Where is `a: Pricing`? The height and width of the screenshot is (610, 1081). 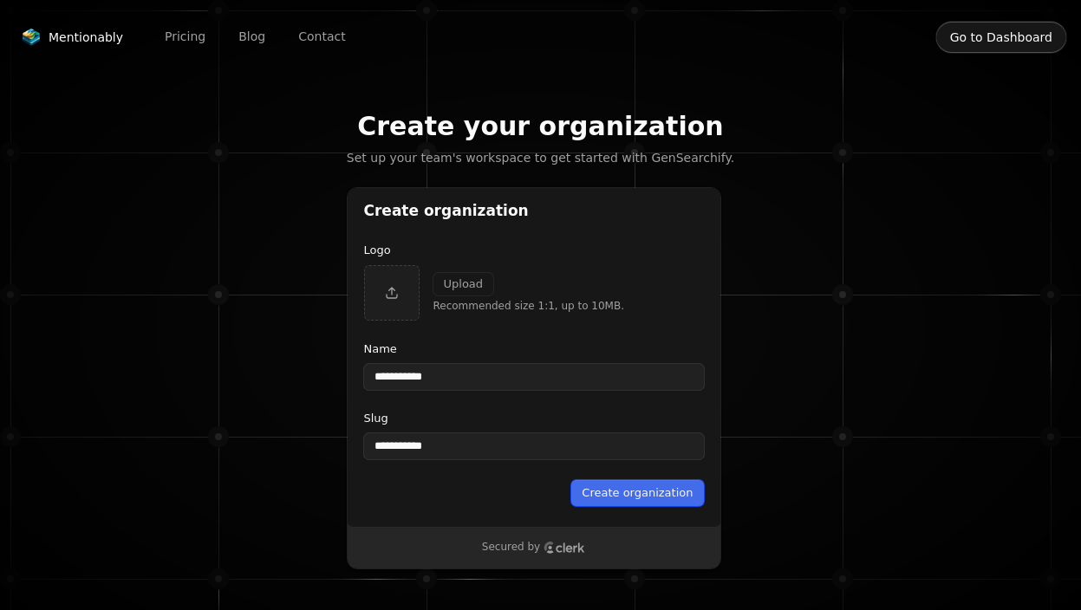
a: Pricing is located at coordinates (185, 36).